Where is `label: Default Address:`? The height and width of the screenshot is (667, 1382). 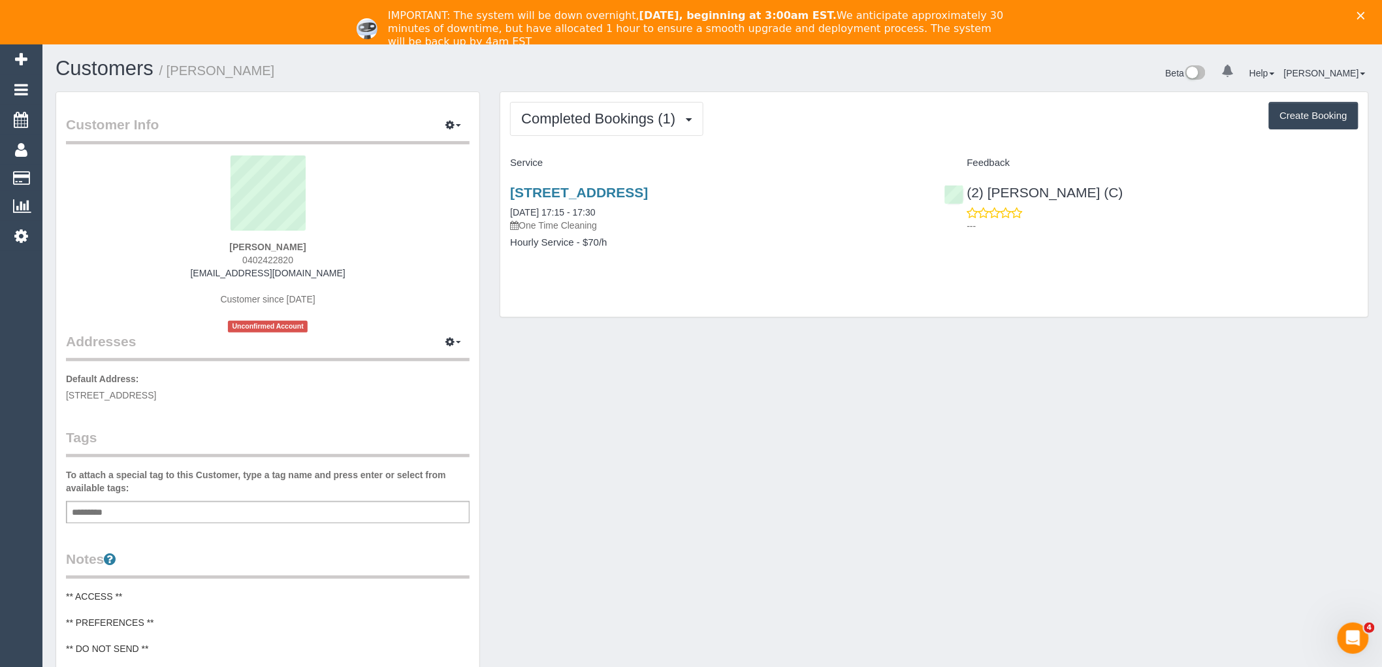
label: Default Address: is located at coordinates (103, 379).